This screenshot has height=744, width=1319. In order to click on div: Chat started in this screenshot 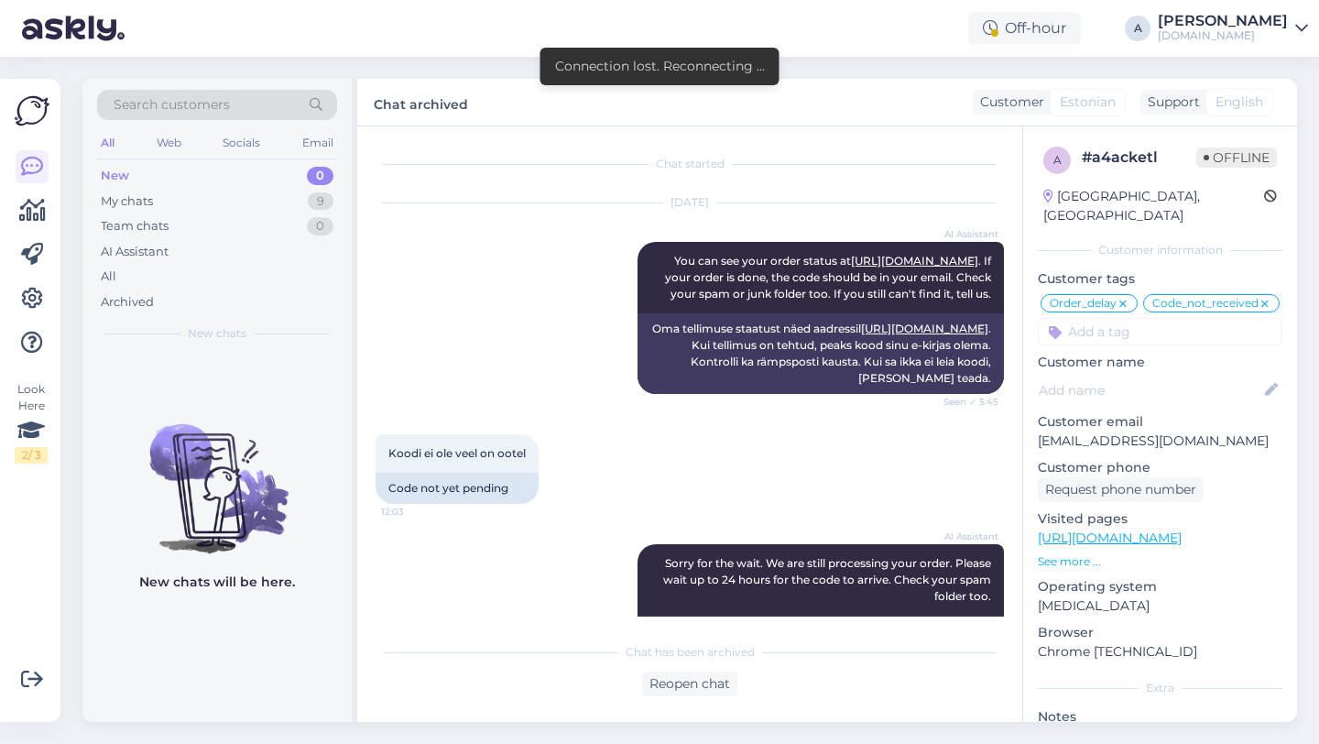, I will do `click(690, 164)`.